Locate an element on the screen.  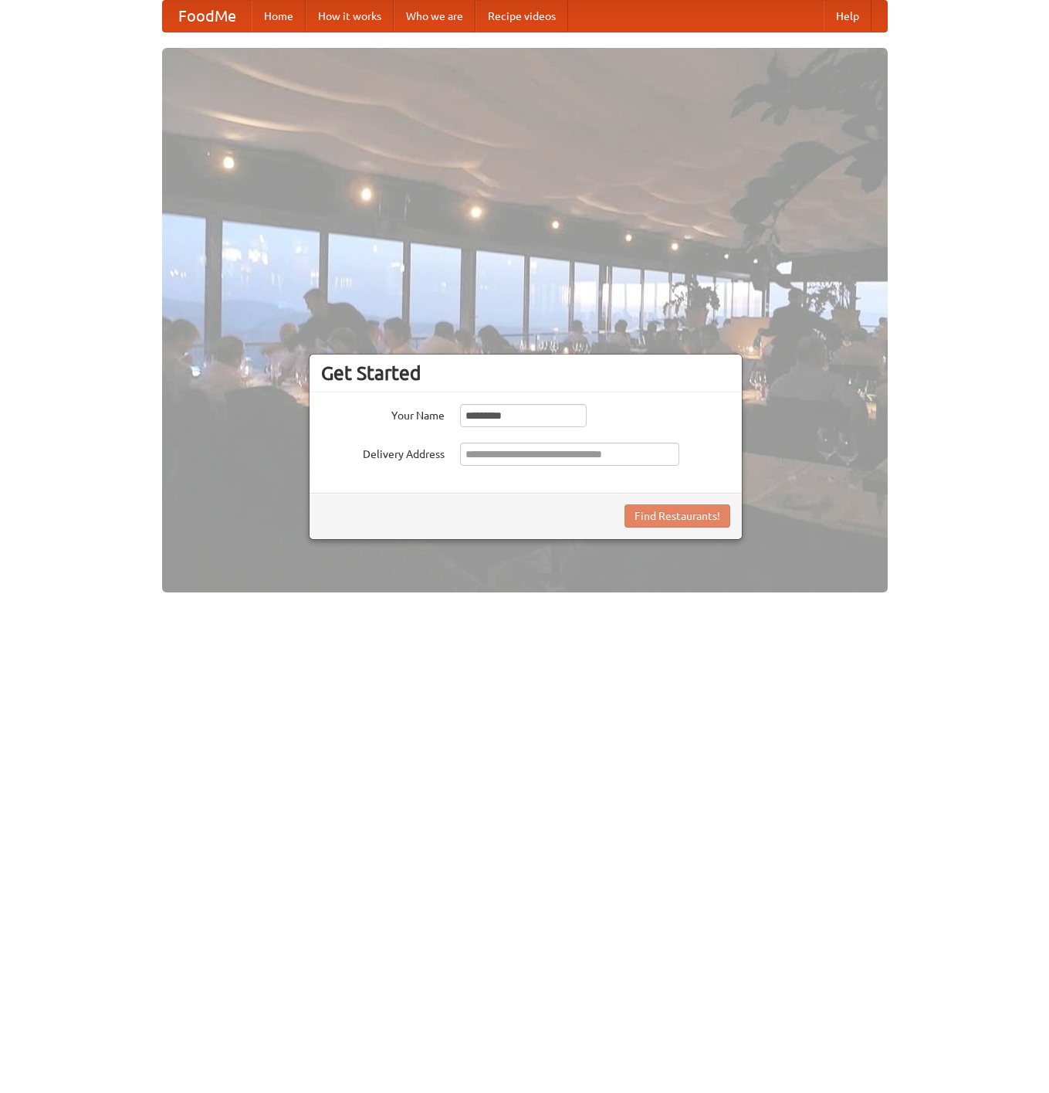
a: Recipe videos is located at coordinates (522, 16).